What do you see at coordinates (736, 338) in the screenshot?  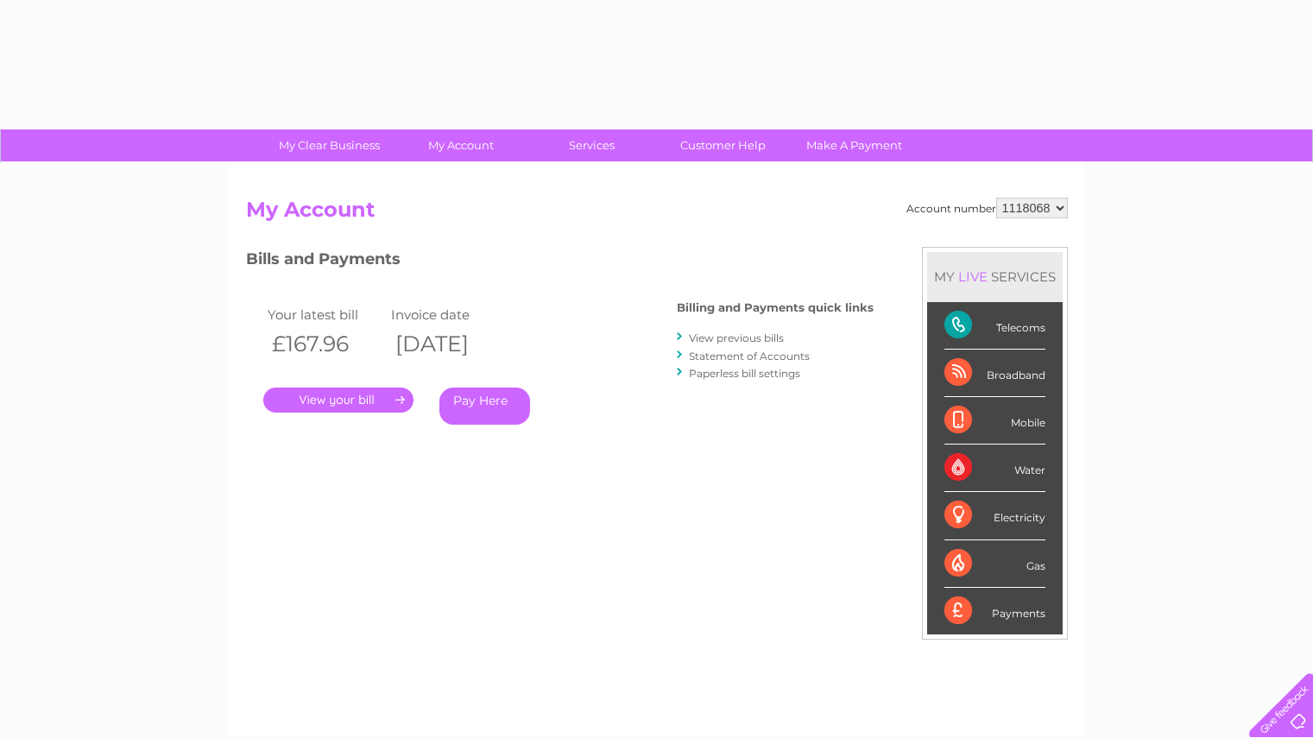 I see `a: View previous bills` at bounding box center [736, 338].